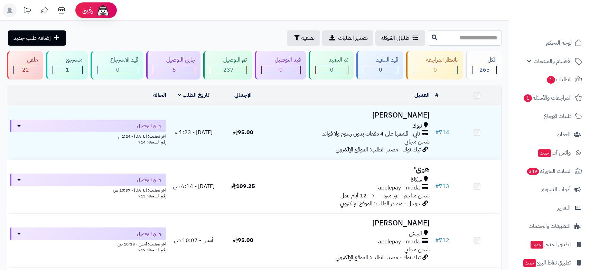 The image size is (590, 270). Describe the element at coordinates (555, 189) in the screenshot. I see `span: أدوات التسويق` at that location.